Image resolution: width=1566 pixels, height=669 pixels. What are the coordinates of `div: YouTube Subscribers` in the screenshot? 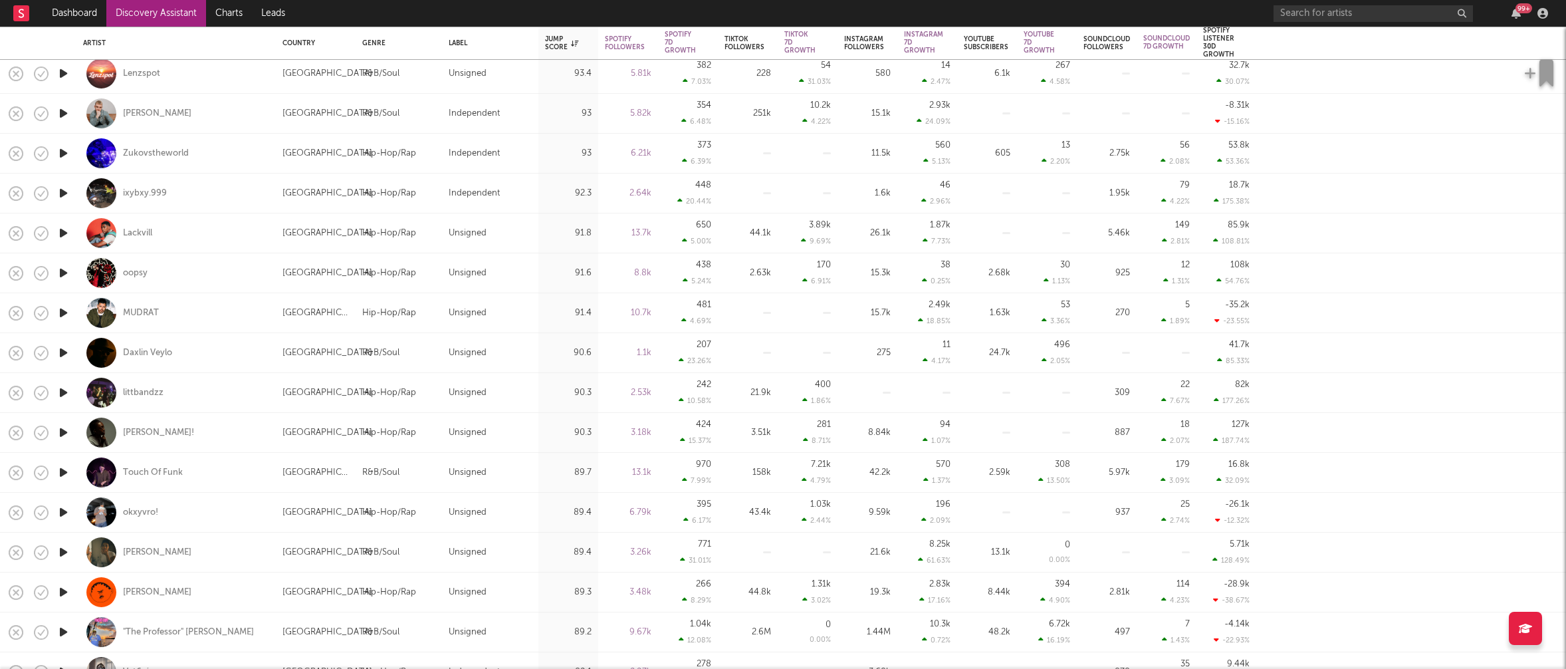 It's located at (986, 43).